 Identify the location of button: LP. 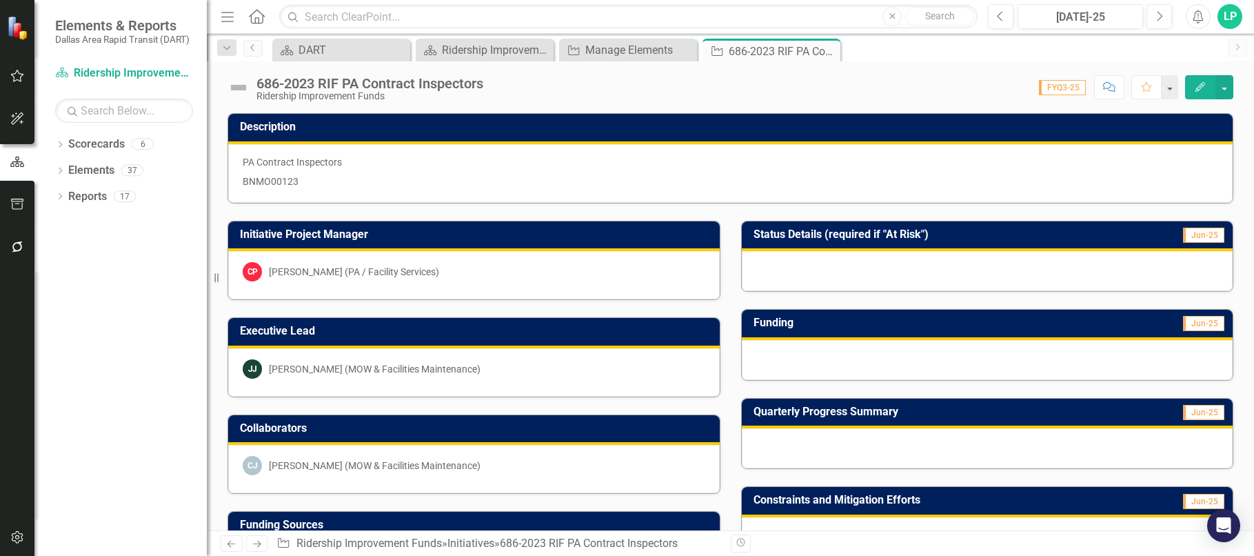
(1230, 17).